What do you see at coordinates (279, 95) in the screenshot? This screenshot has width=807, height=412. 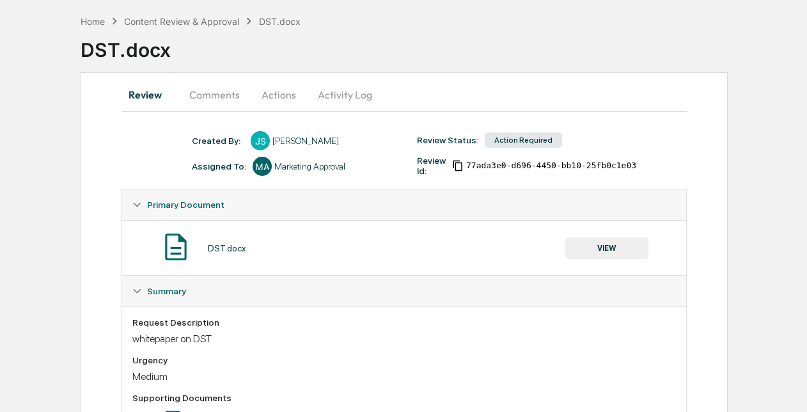 I see `button: Actions` at bounding box center [279, 95].